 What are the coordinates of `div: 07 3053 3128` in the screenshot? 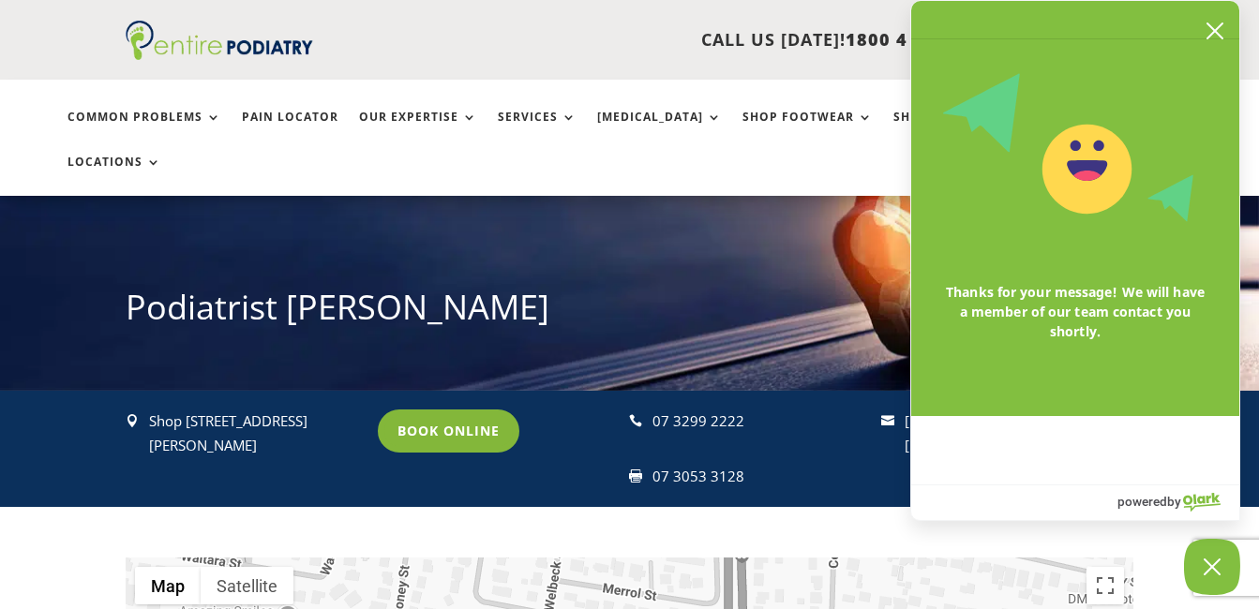 It's located at (758, 477).